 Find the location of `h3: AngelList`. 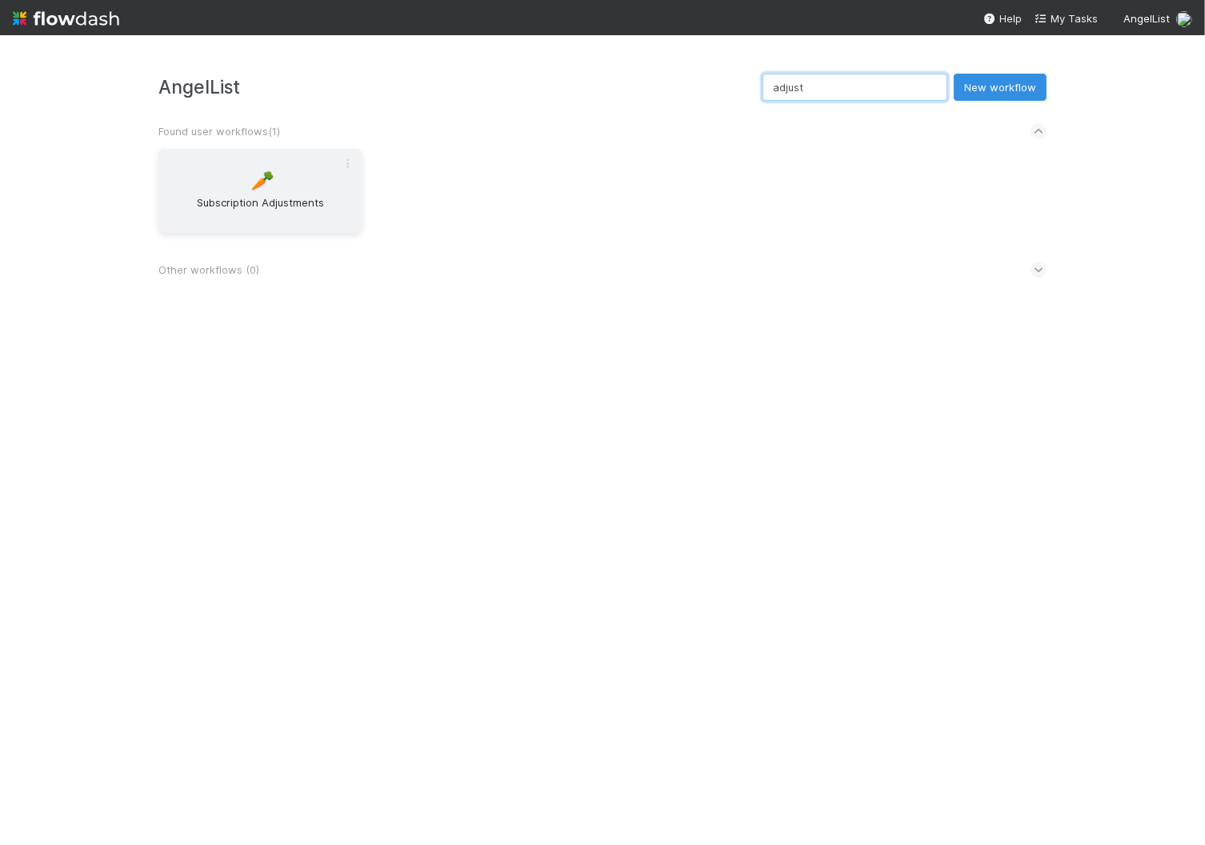

h3: AngelList is located at coordinates (460, 86).